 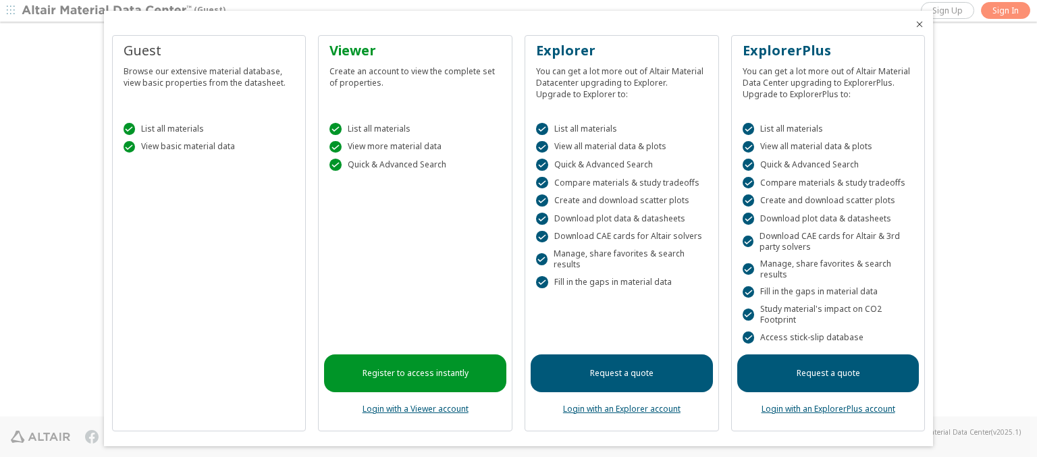 What do you see at coordinates (415, 74) in the screenshot?
I see `div: Create an account to view the complete set of properties.` at bounding box center [415, 74].